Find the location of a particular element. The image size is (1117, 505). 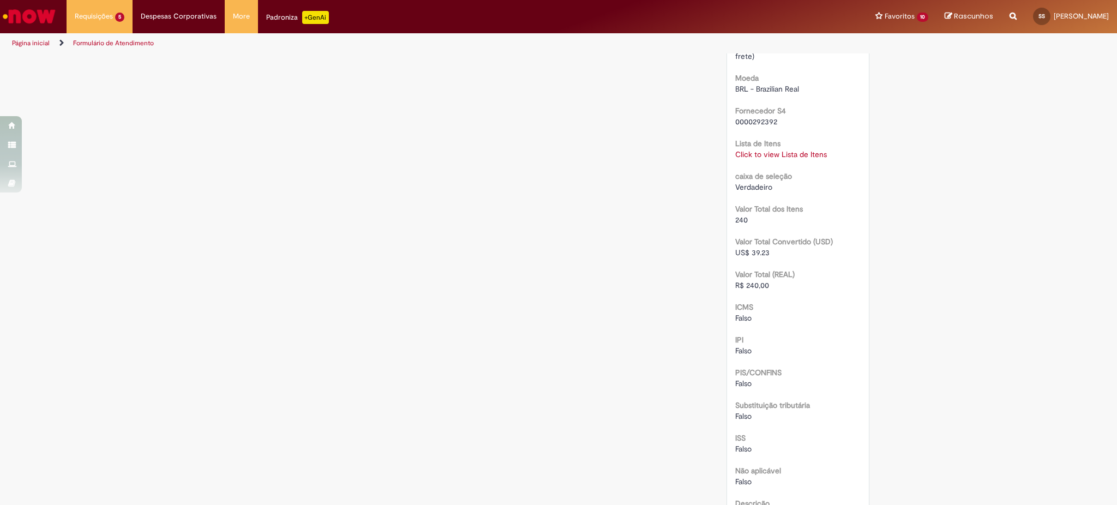

b: Valor Total (REAL) is located at coordinates (765, 274).